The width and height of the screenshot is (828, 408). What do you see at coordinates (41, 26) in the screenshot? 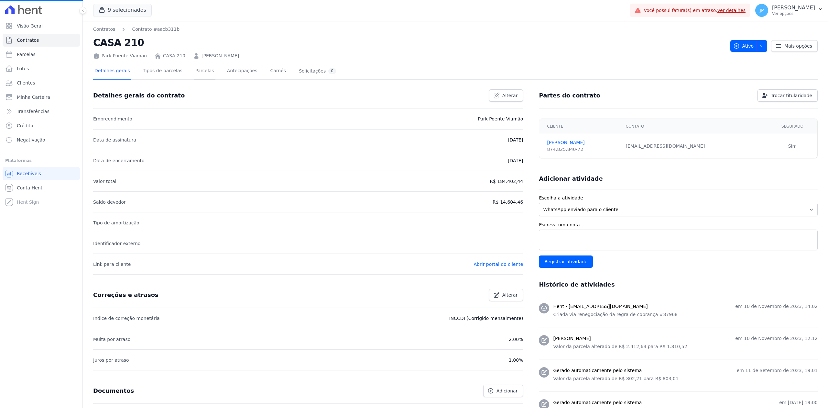
I see `a: Visão Geral` at bounding box center [41, 26].